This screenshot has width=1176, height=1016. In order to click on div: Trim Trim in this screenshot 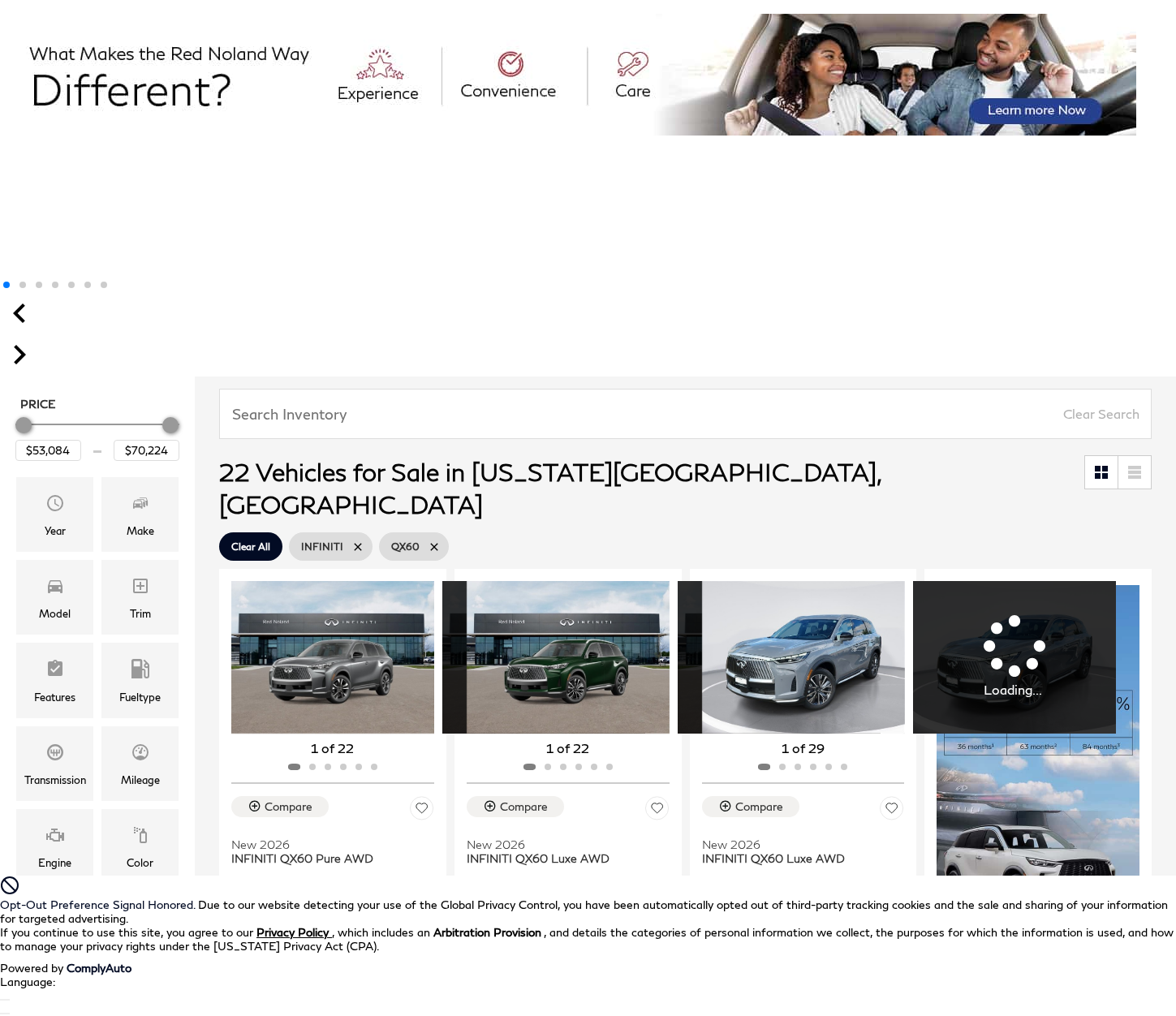, I will do `click(140, 597)`.